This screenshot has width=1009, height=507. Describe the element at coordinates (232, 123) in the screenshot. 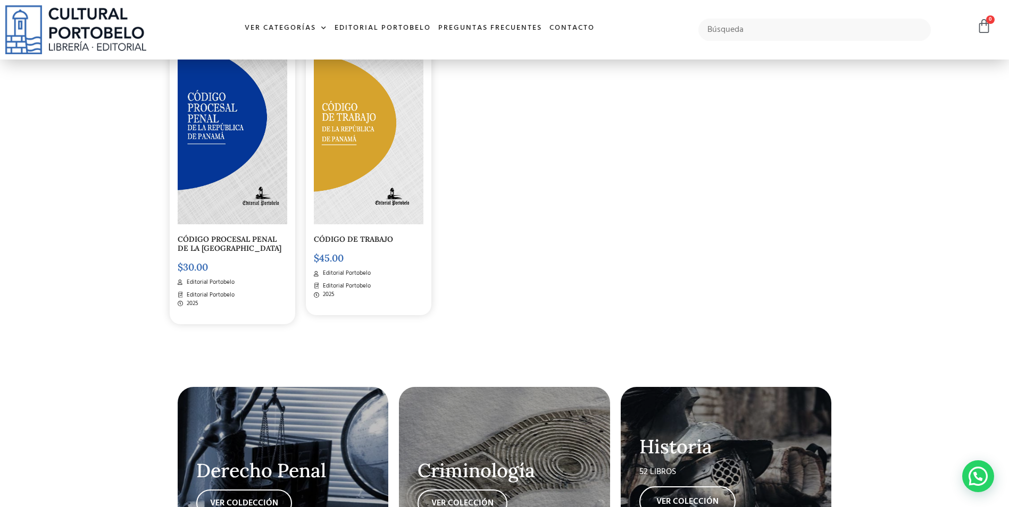

I see `img: CD-002PORTADA P.PENAL-01-01` at that location.